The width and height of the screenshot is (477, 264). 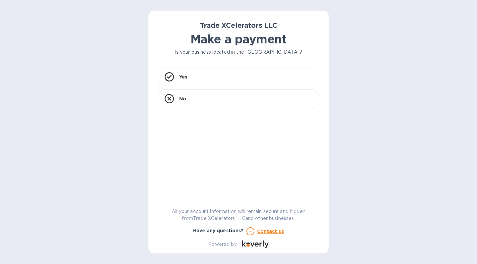 I want to click on p: Yes, so click(x=183, y=77).